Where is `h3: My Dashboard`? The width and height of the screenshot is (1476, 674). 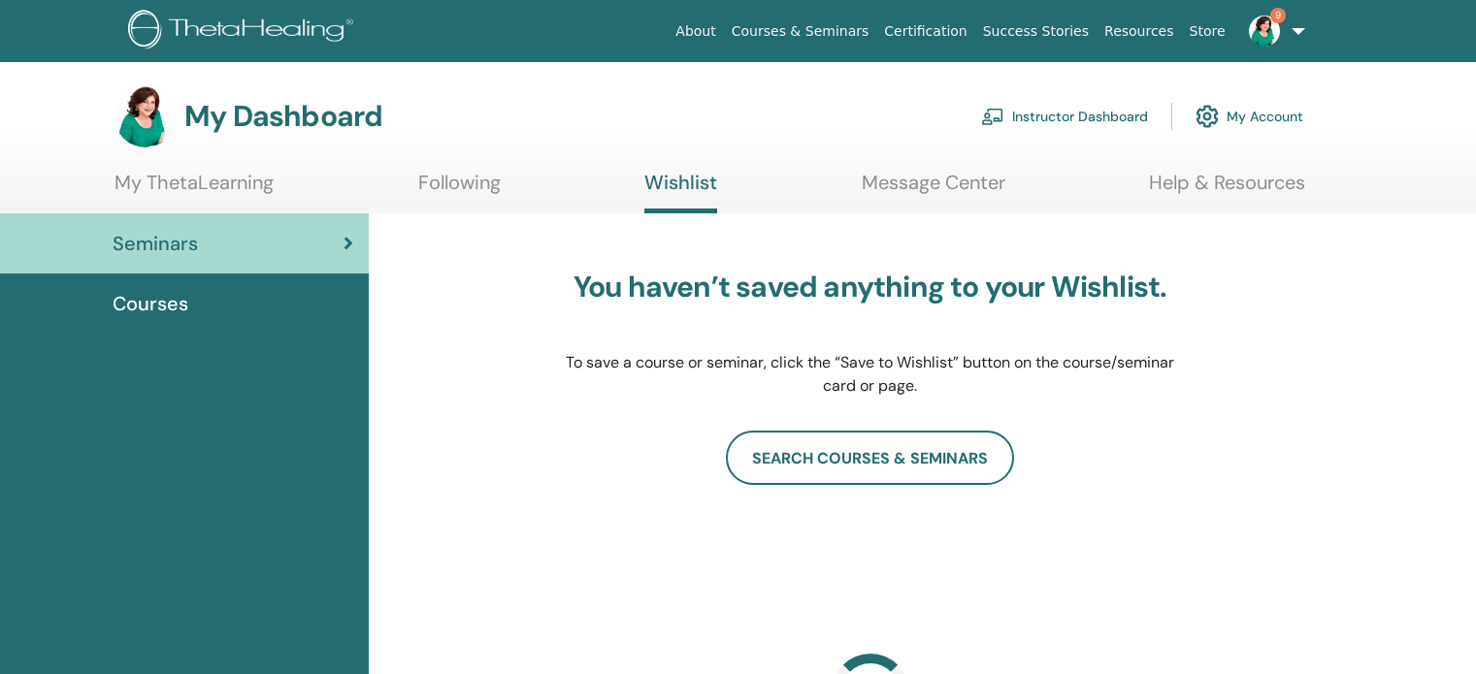
h3: My Dashboard is located at coordinates (283, 116).